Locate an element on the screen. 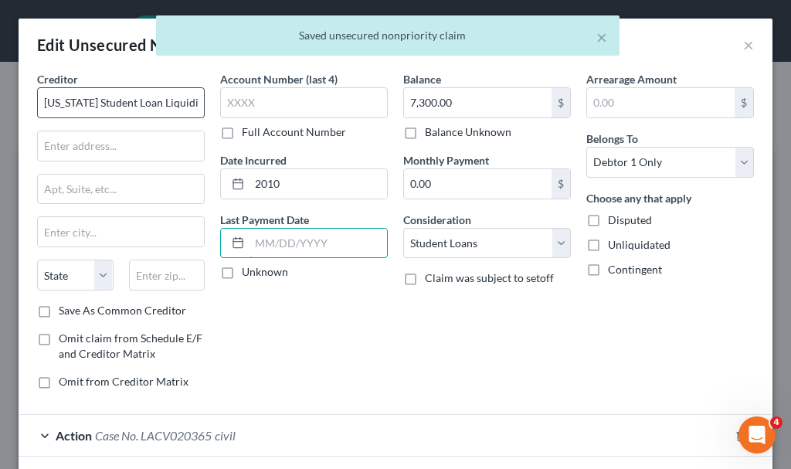  span: civil is located at coordinates (225, 435).